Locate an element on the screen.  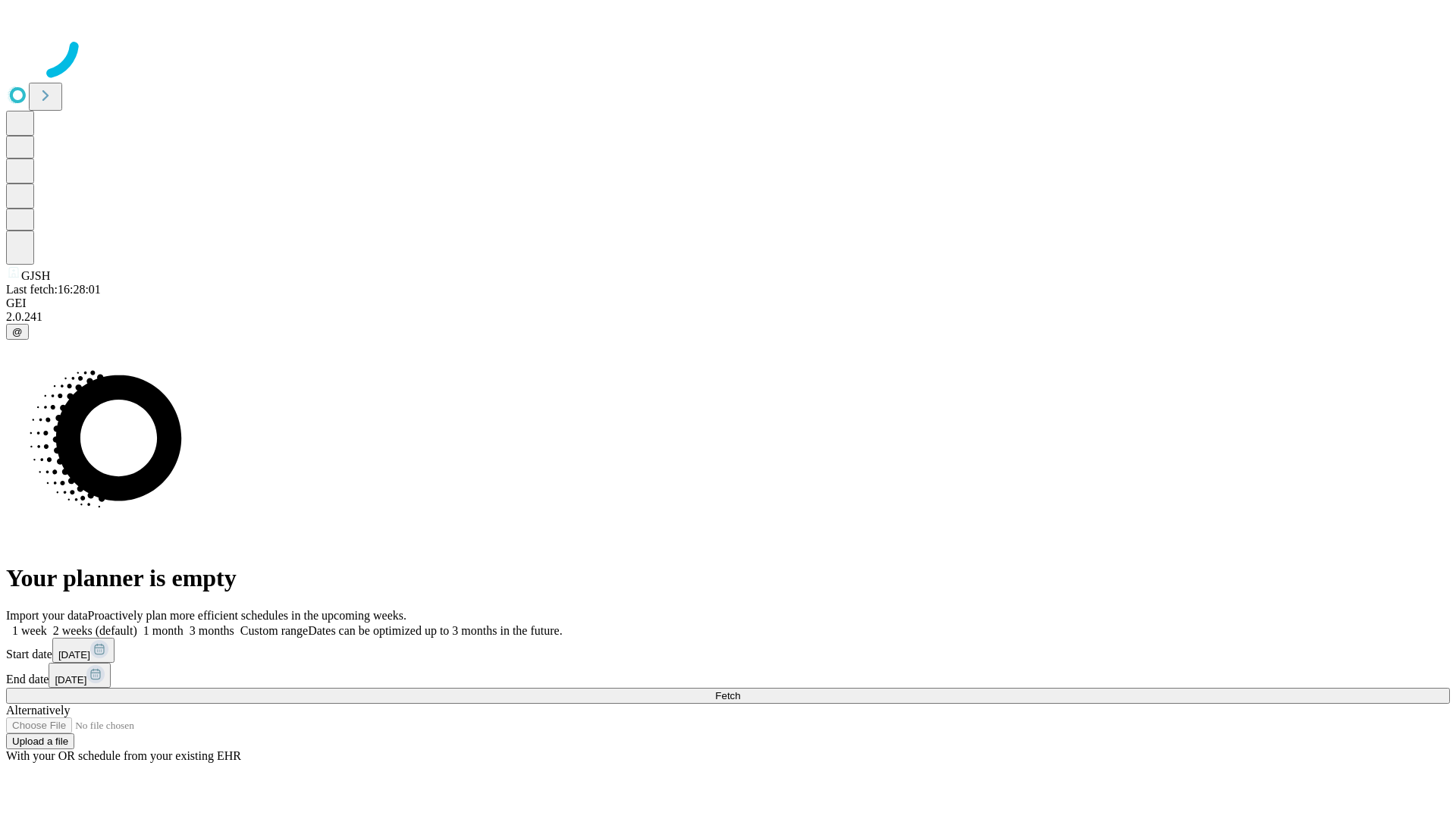
span: Alternatively is located at coordinates (38, 709).